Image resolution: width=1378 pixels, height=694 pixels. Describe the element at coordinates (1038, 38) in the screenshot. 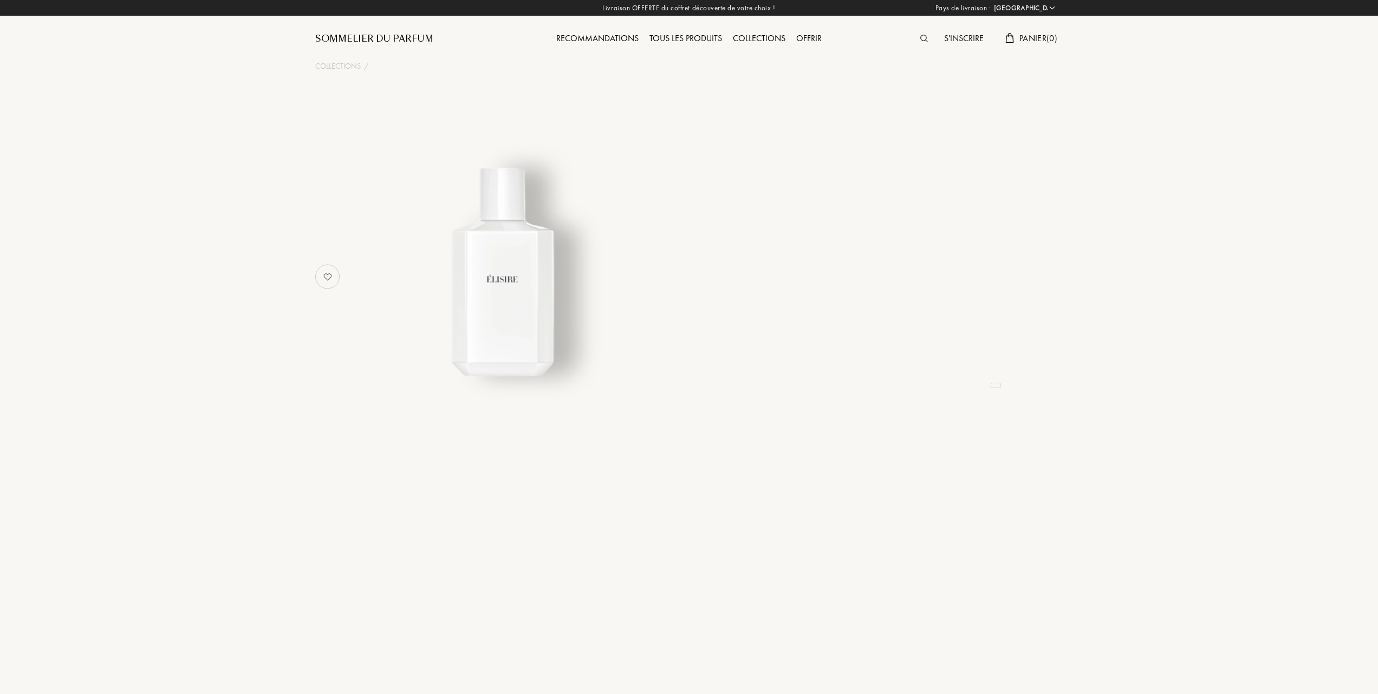

I see `span: Panier ( 0 )` at that location.